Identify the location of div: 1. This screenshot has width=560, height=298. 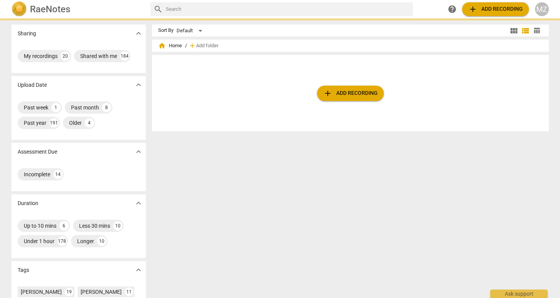
(56, 107).